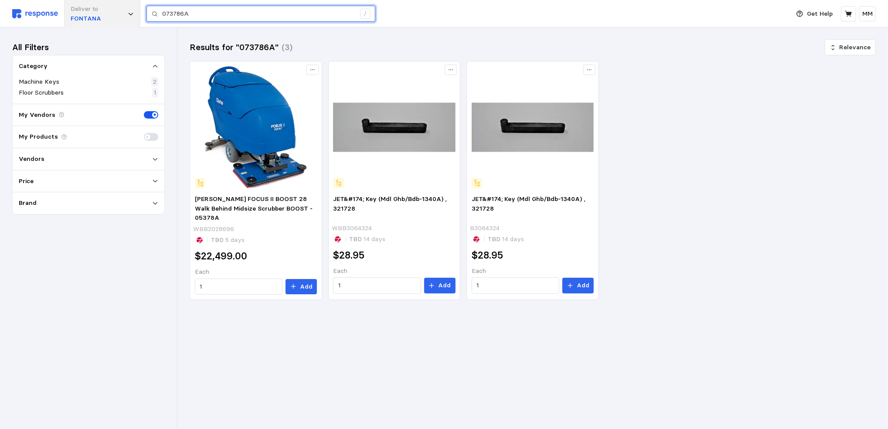 Image resolution: width=888 pixels, height=429 pixels. What do you see at coordinates (867, 14) in the screenshot?
I see `p: MM` at bounding box center [867, 14].